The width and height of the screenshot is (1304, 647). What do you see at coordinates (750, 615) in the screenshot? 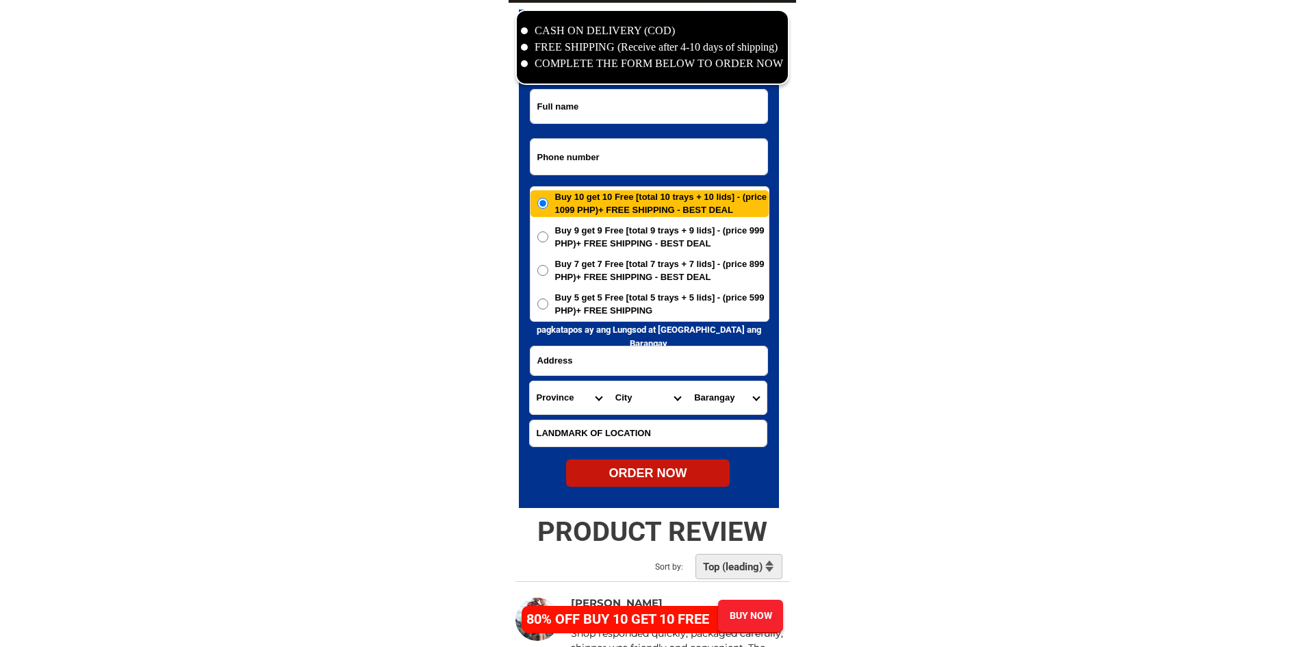
I see `div: BUY NOW` at bounding box center [750, 615].